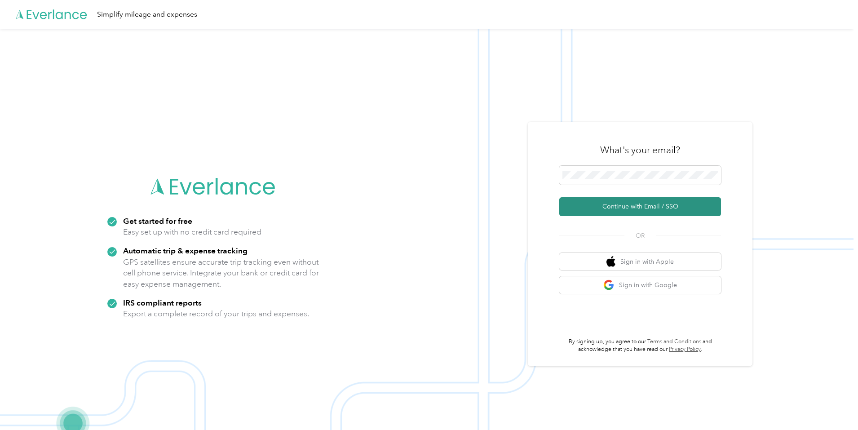 This screenshot has height=430, width=858. I want to click on p: By signing up, you agree to our and acknowledge that you have read our ., so click(640, 346).